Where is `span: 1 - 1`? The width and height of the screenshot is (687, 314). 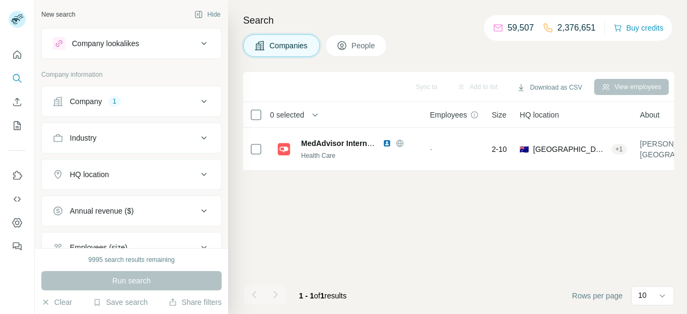 span: 1 - 1 is located at coordinates (307, 296).